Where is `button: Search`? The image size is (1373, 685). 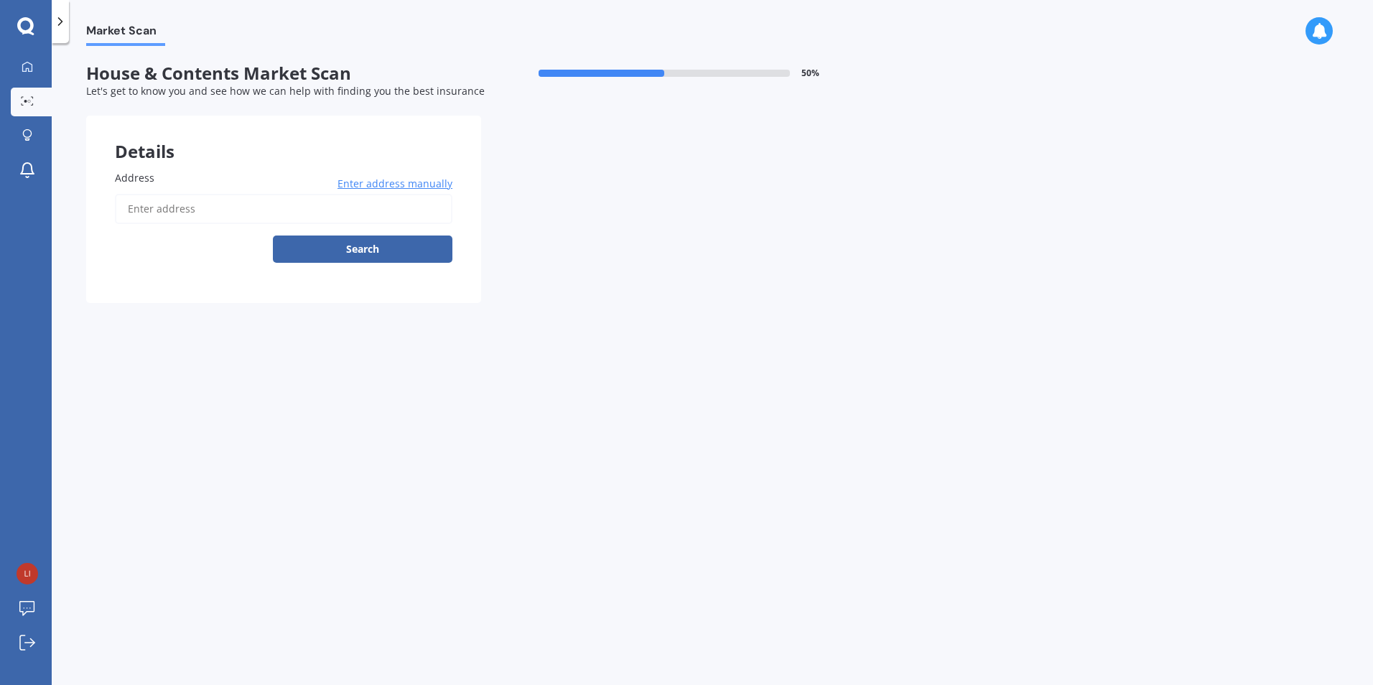 button: Search is located at coordinates (363, 249).